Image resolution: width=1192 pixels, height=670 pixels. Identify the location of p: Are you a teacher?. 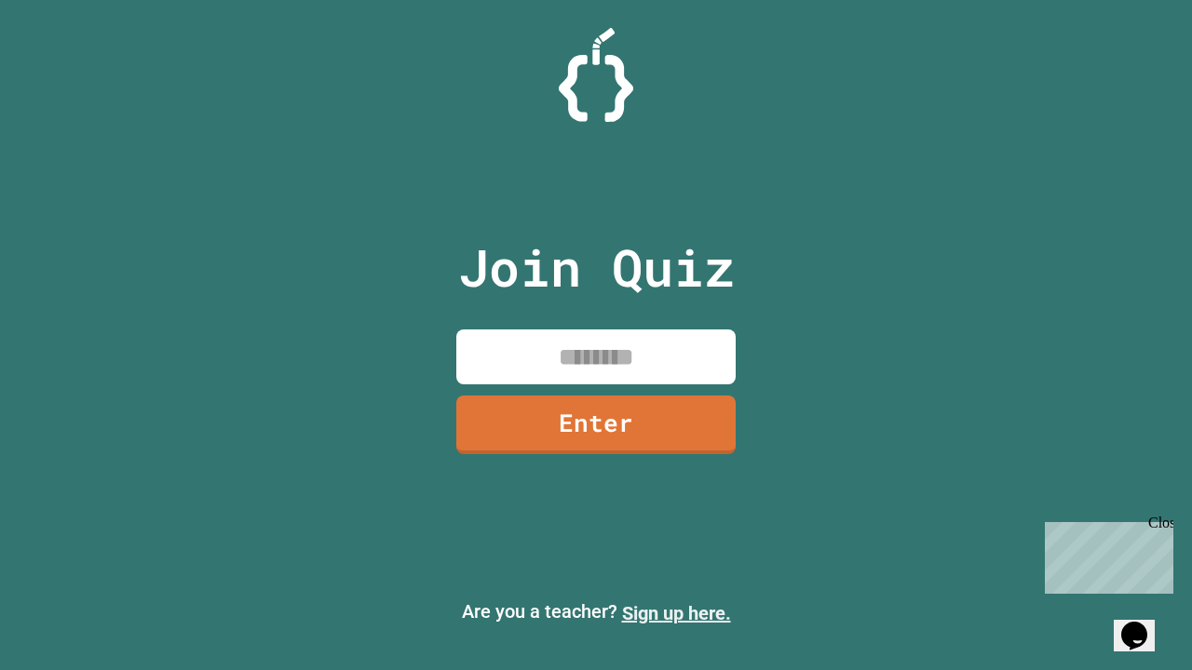
(596, 613).